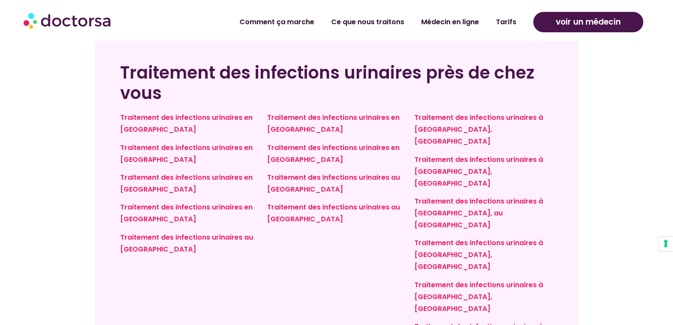 Image resolution: width=673 pixels, height=325 pixels. I want to click on a: Tarifs, so click(506, 22).